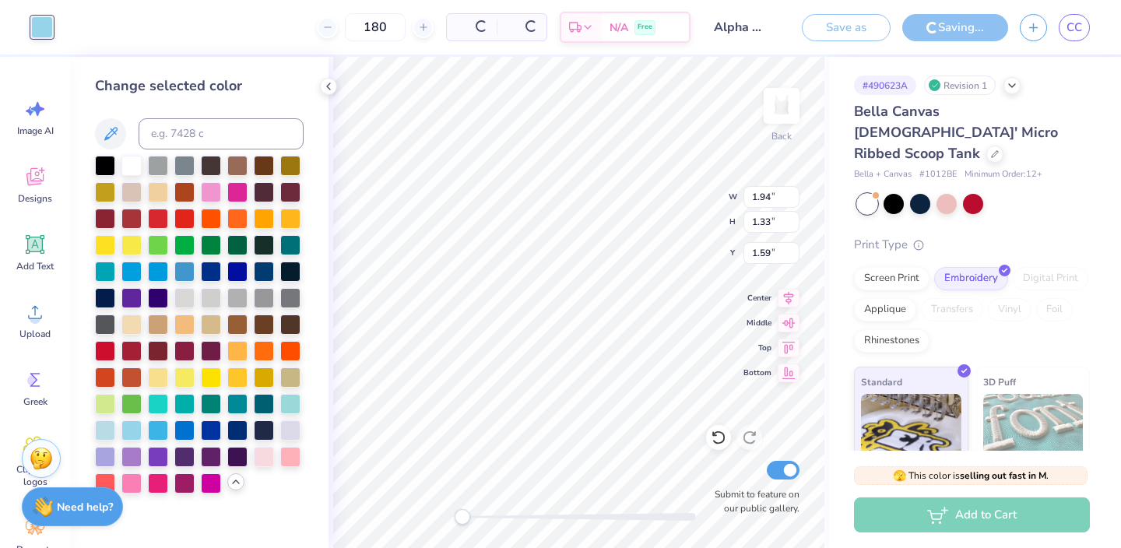  What do you see at coordinates (1004, 174) in the screenshot?
I see `span: Minimum Order: 12 +` at bounding box center [1004, 174].